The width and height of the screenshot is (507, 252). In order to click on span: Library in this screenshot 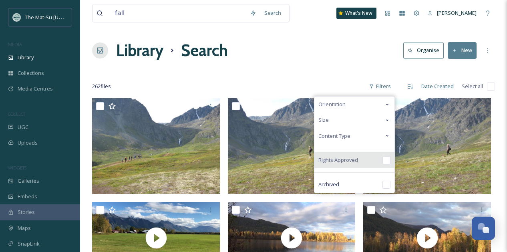, I will do `click(26, 57)`.